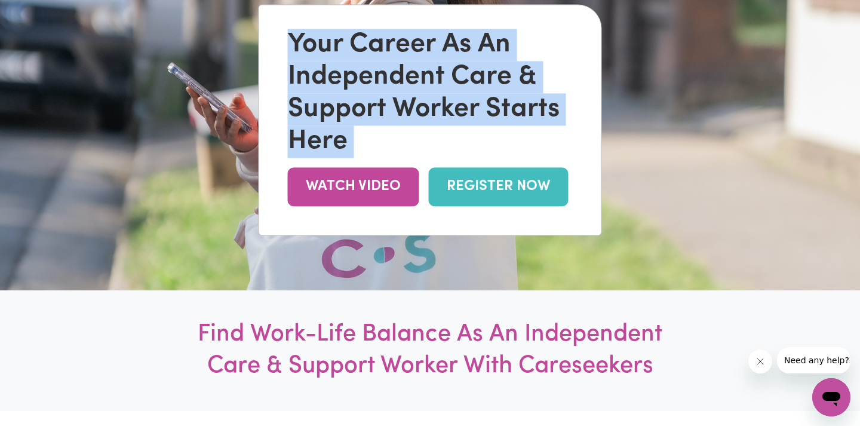 The width and height of the screenshot is (860, 426). What do you see at coordinates (430, 93) in the screenshot?
I see `div: Your Career As An Independent Care & Support Worker Starts Here` at bounding box center [430, 93].